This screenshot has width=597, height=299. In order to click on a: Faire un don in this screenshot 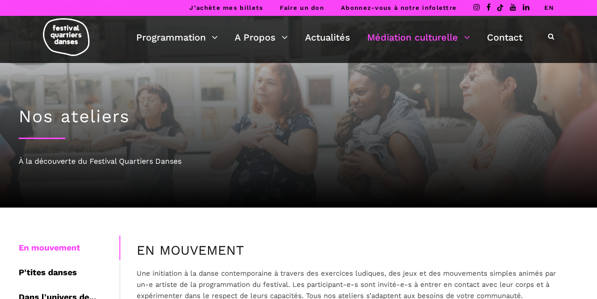, I will do `click(302, 7)`.